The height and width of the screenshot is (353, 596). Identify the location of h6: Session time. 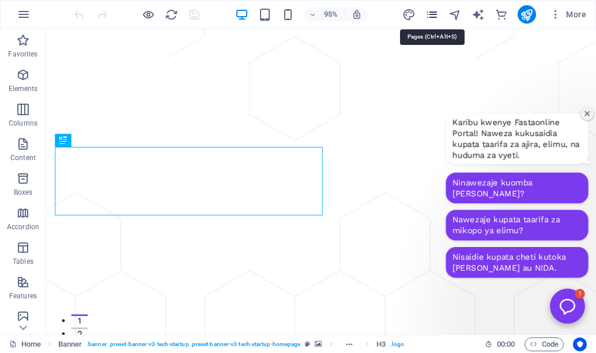
(500, 345).